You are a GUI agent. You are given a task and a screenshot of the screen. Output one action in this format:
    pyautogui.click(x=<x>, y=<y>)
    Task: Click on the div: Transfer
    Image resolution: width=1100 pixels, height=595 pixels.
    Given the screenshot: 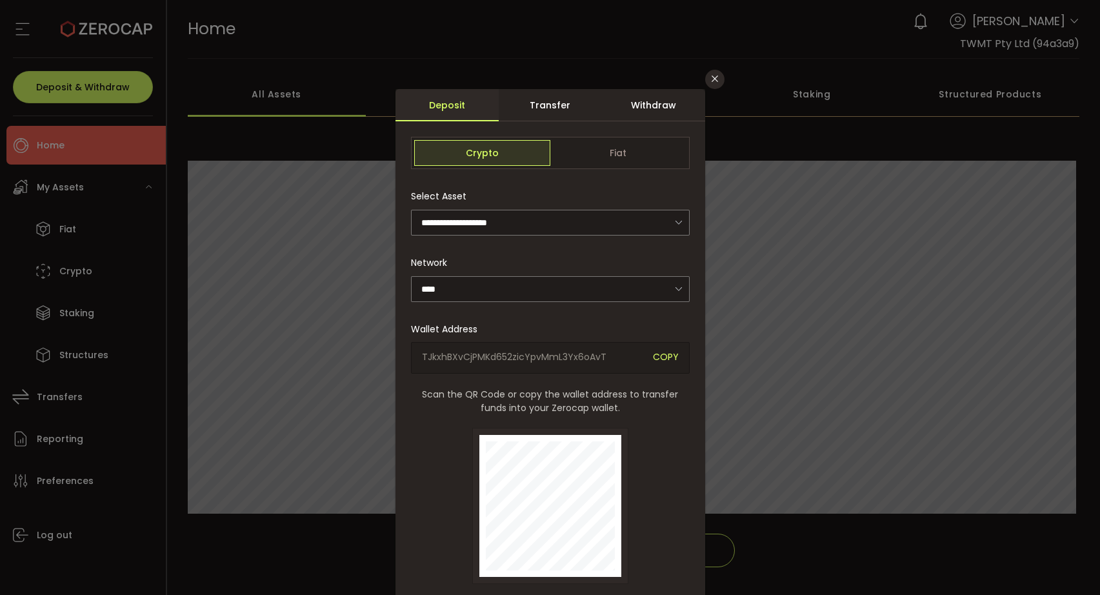 What is the action you would take?
    pyautogui.click(x=550, y=105)
    